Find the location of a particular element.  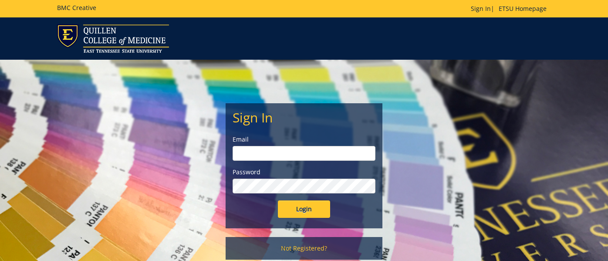

a: Not Registered? is located at coordinates (304, 248).